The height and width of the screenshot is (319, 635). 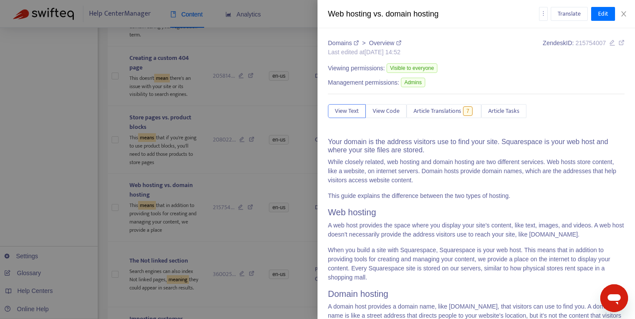 I want to click on p: This guide explains the difference between the two types of hosting., so click(x=476, y=196).